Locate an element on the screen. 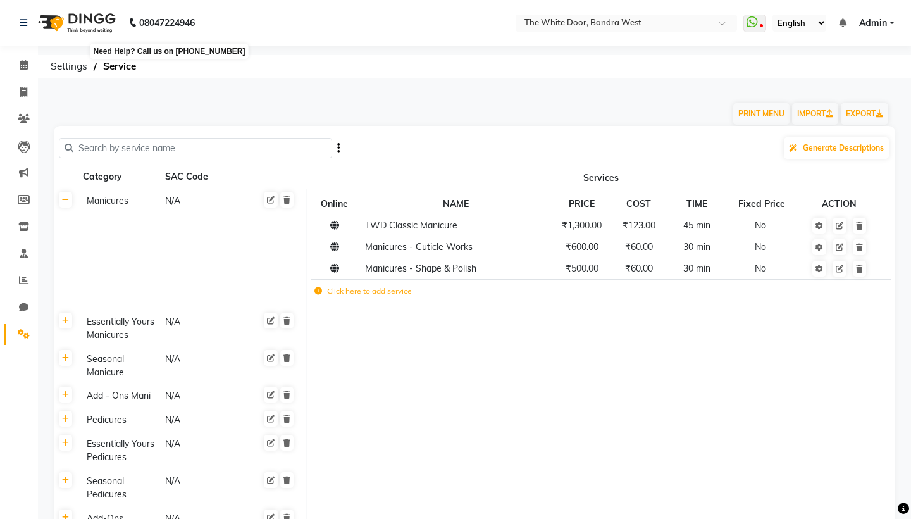  div: Category is located at coordinates (120, 177).